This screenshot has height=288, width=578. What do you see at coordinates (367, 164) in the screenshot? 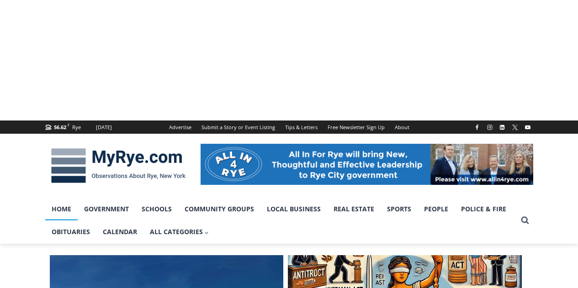
I see `a: All in for Rye` at bounding box center [367, 164].